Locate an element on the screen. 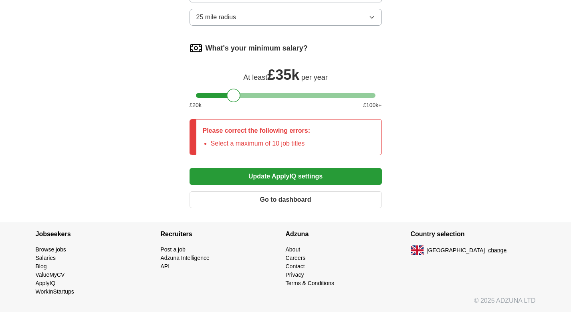 The width and height of the screenshot is (571, 312). a: Careers is located at coordinates (296, 258).